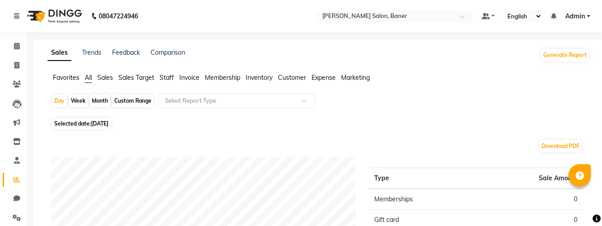 This screenshot has width=602, height=226. I want to click on button: Generate Report, so click(565, 55).